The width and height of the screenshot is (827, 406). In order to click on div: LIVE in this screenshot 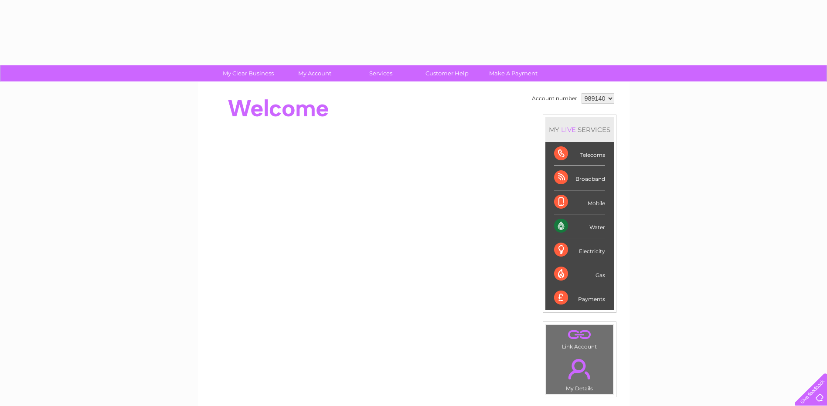, I will do `click(568, 129)`.